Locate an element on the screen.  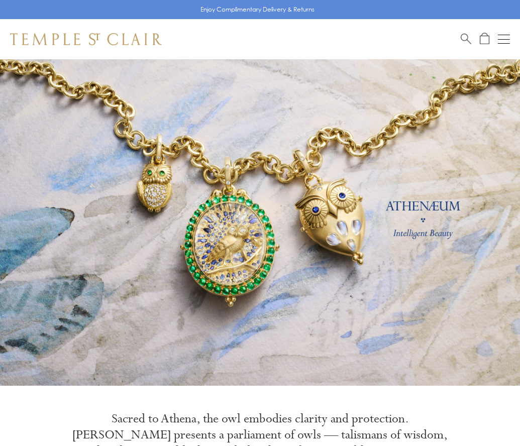
button: Open navigation is located at coordinates (504, 39).